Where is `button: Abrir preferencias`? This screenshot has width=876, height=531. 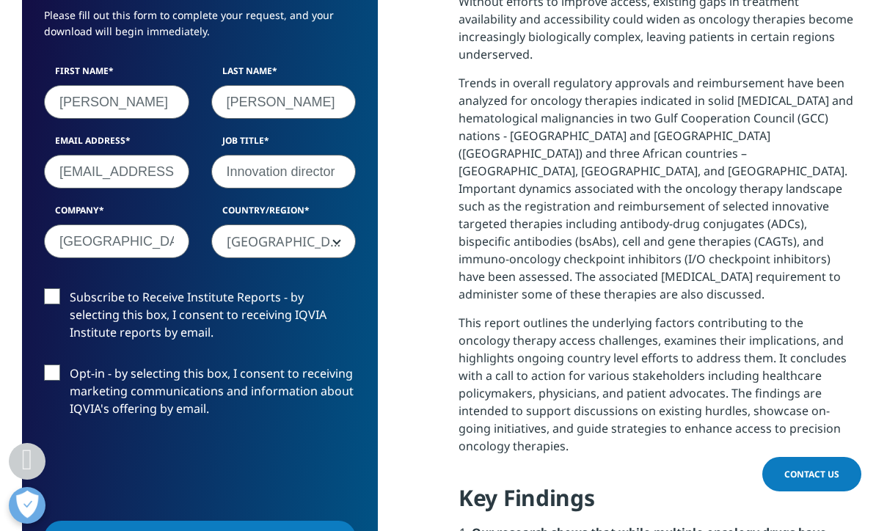
button: Abrir preferencias is located at coordinates (27, 506).